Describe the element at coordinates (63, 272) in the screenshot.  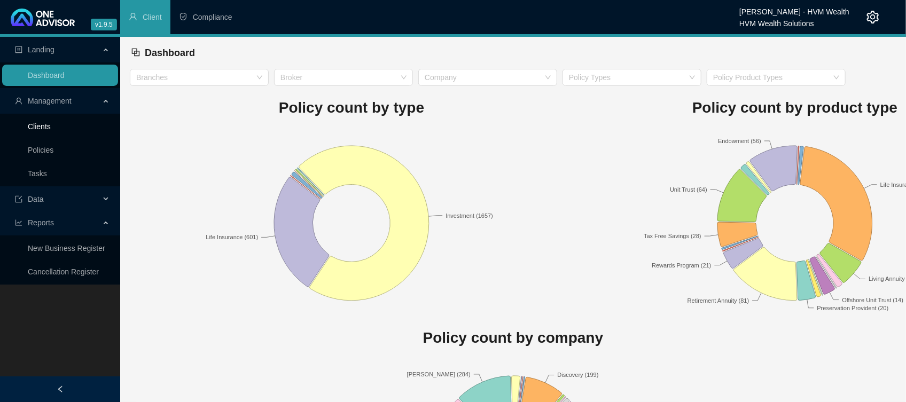
I see `a: Cancellation Register` at that location.